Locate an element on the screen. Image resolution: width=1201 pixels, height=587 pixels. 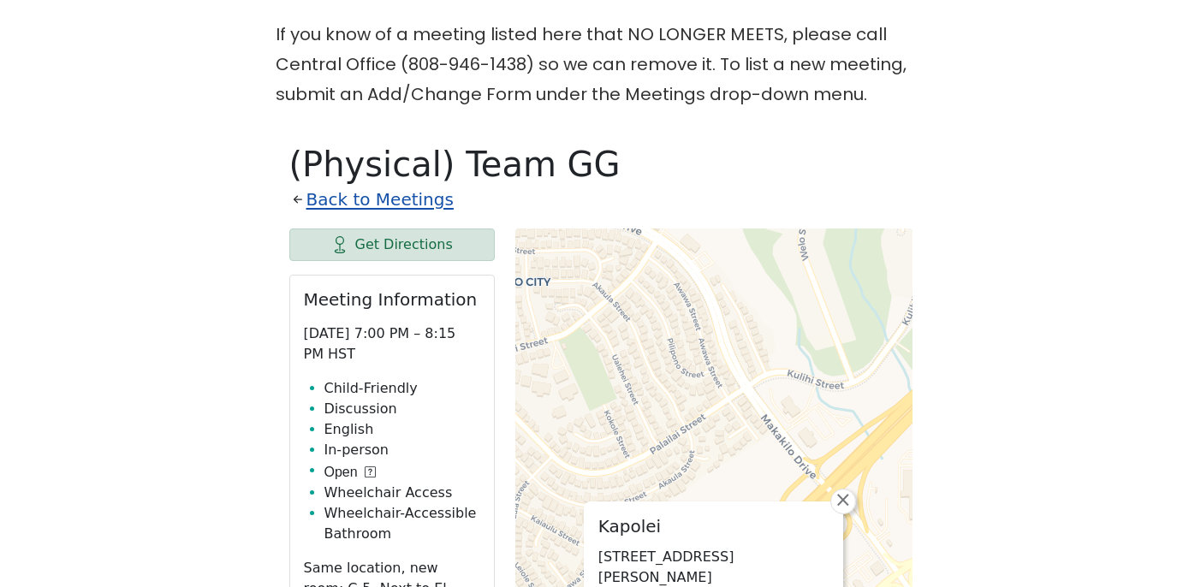
li: English is located at coordinates (402, 430).